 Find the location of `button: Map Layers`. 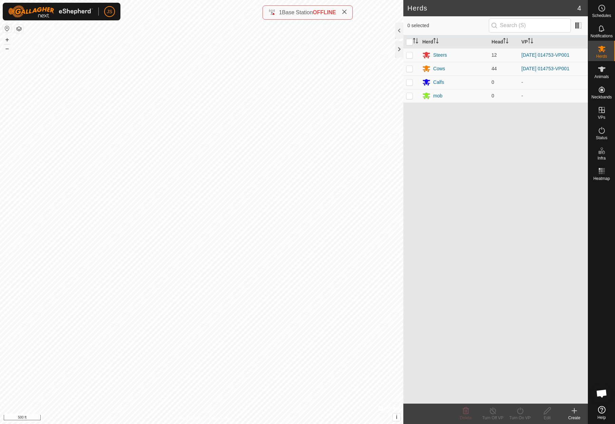

button: Map Layers is located at coordinates (19, 29).